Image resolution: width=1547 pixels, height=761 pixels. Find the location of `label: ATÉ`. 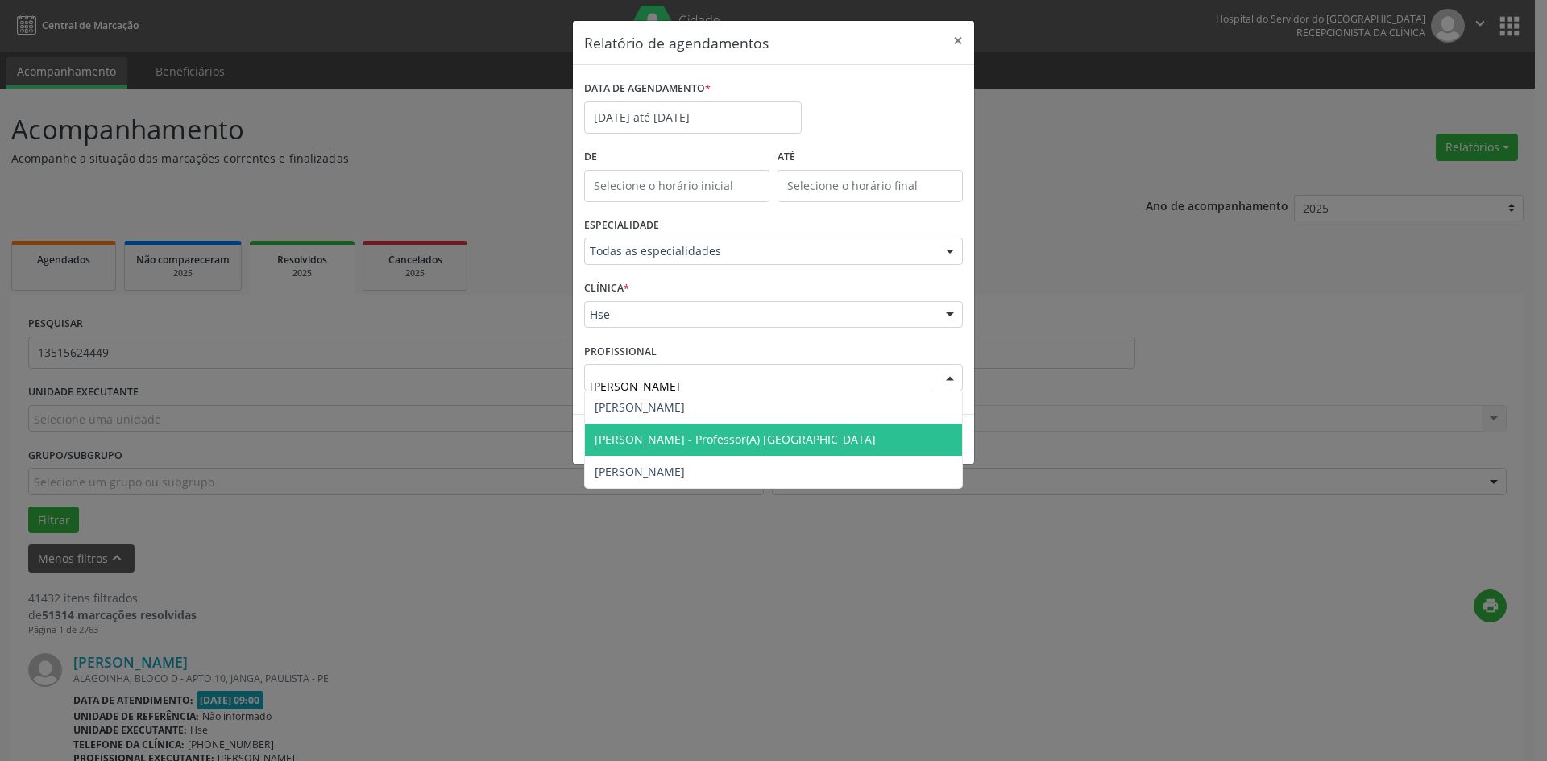

label: ATÉ is located at coordinates (870, 157).